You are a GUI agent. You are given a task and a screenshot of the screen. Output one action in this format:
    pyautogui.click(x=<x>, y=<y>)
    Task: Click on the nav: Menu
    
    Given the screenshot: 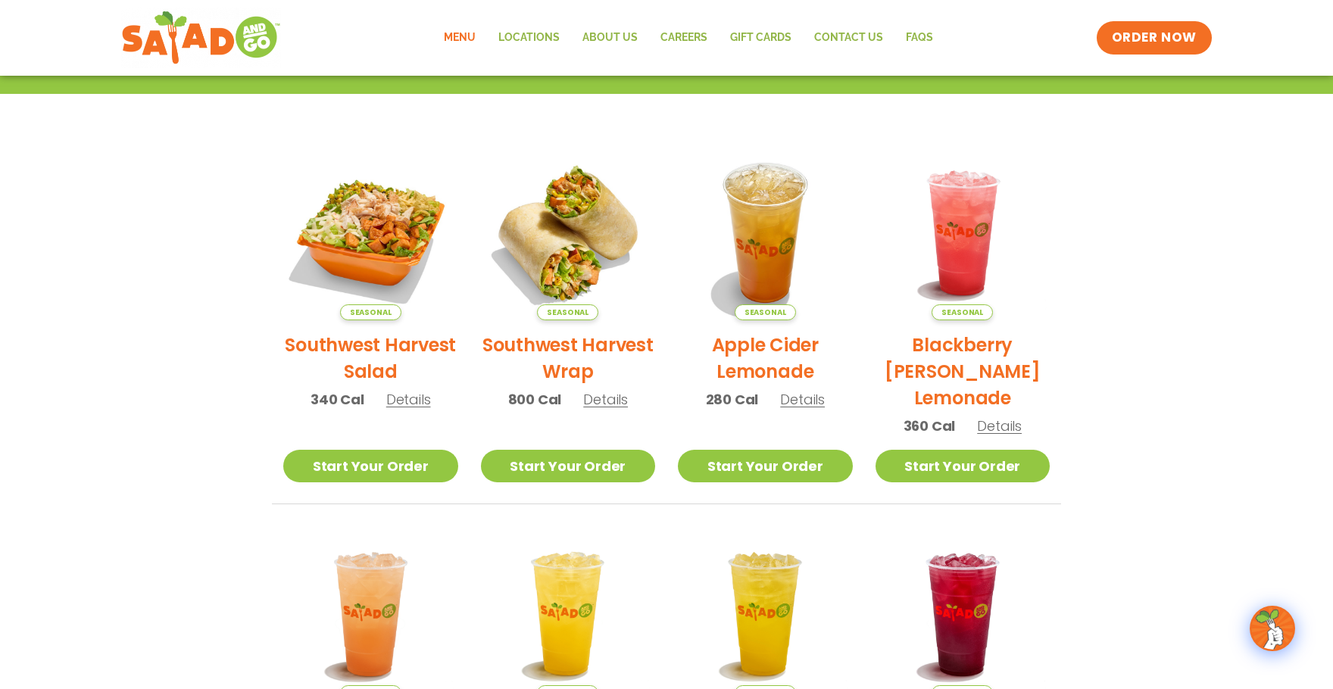 What is the action you would take?
    pyautogui.click(x=689, y=38)
    